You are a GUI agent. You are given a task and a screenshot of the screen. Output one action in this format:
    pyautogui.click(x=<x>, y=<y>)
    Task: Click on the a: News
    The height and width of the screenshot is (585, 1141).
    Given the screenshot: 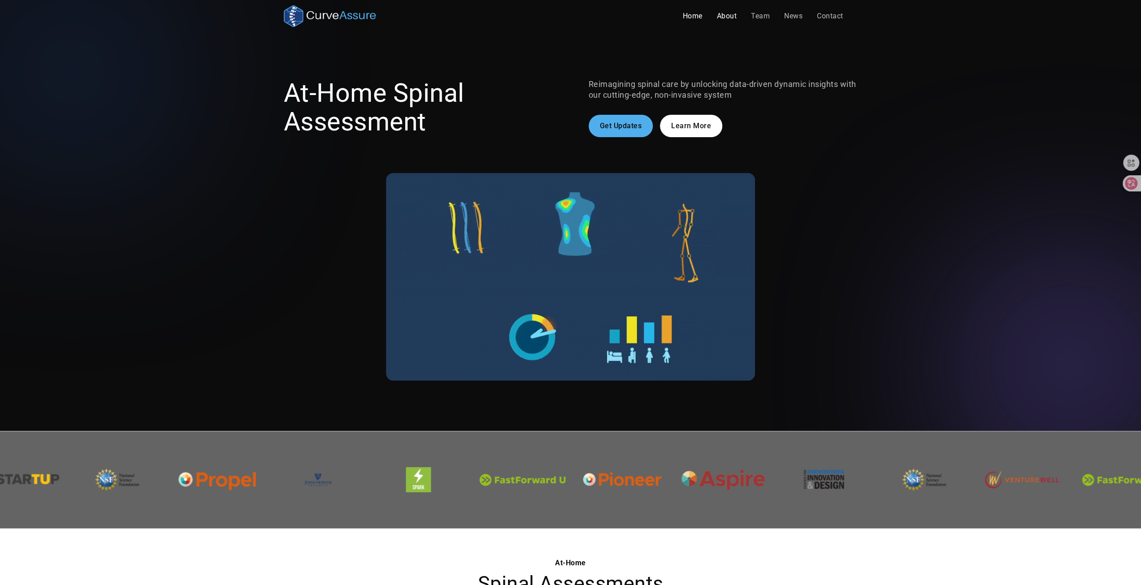 What is the action you would take?
    pyautogui.click(x=793, y=16)
    